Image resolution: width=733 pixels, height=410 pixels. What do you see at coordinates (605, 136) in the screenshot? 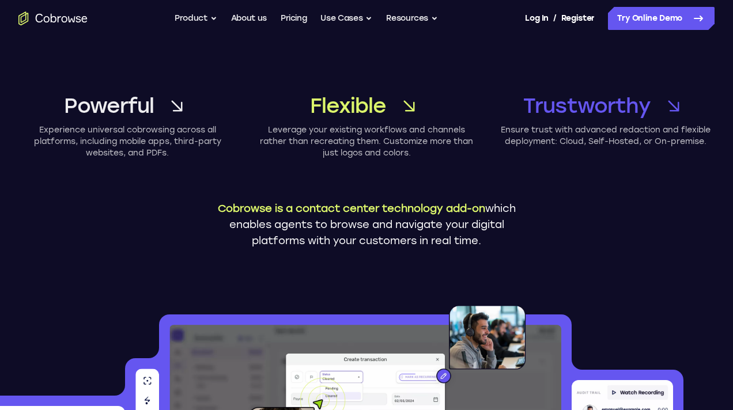
I see `p: Ensure trust with advanced redaction and flexible deployment: Cloud, Self-Hosted, or On-premise.` at bounding box center [605, 136].